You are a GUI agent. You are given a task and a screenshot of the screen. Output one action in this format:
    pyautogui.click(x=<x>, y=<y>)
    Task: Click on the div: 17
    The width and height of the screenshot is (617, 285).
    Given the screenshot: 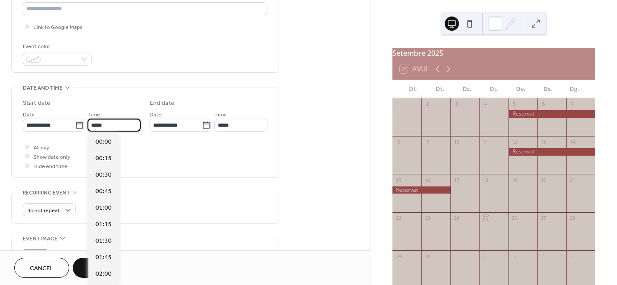 What is the action you would take?
    pyautogui.click(x=456, y=180)
    